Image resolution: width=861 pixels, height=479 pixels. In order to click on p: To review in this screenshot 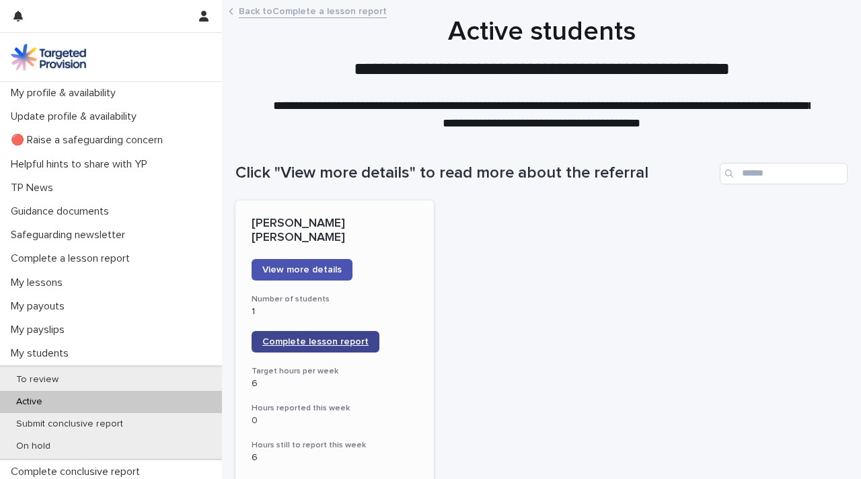, I will do `click(37, 380)`.